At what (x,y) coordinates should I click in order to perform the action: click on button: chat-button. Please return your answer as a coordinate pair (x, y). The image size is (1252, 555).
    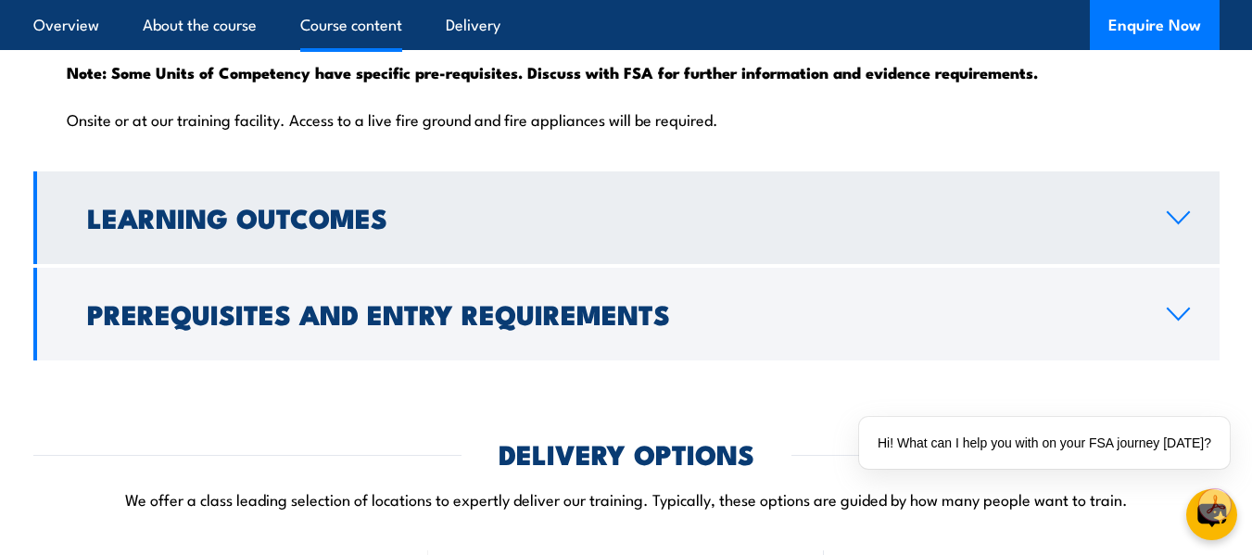
    Looking at the image, I should click on (1211, 514).